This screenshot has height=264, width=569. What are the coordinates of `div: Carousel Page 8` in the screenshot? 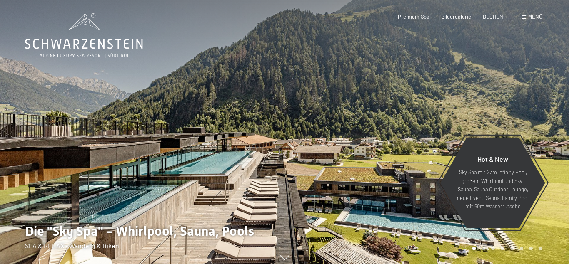 It's located at (540, 249).